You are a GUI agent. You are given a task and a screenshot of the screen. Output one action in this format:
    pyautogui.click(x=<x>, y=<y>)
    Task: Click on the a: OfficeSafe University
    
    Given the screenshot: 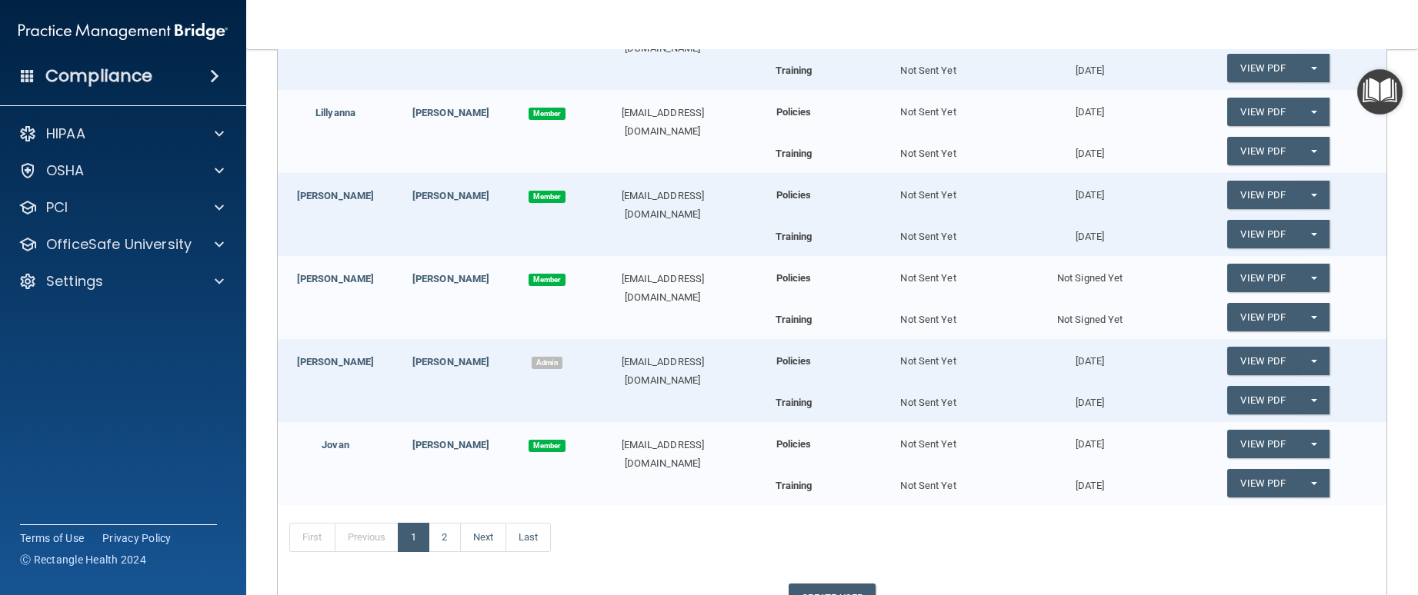 What is the action you would take?
    pyautogui.click(x=121, y=245)
    